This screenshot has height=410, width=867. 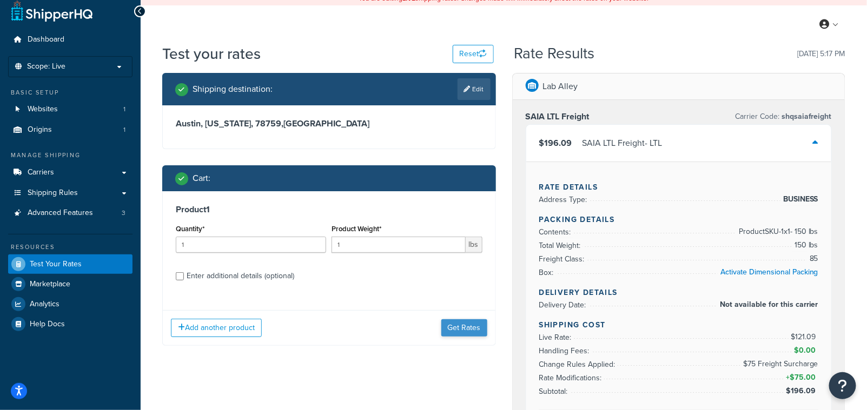 I want to click on span: Subtotal:, so click(x=555, y=391).